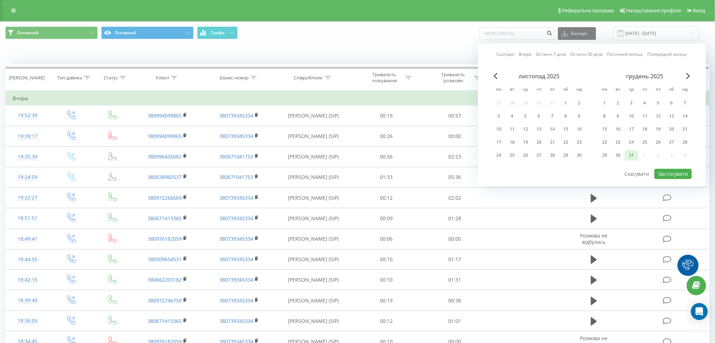  What do you see at coordinates (512, 116) in the screenshot?
I see `div: 4` at bounding box center [512, 116].